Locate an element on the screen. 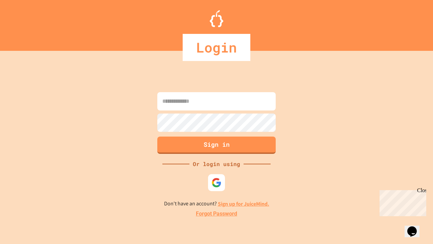  div: Chat with us now!Close is located at coordinates (25, 23).